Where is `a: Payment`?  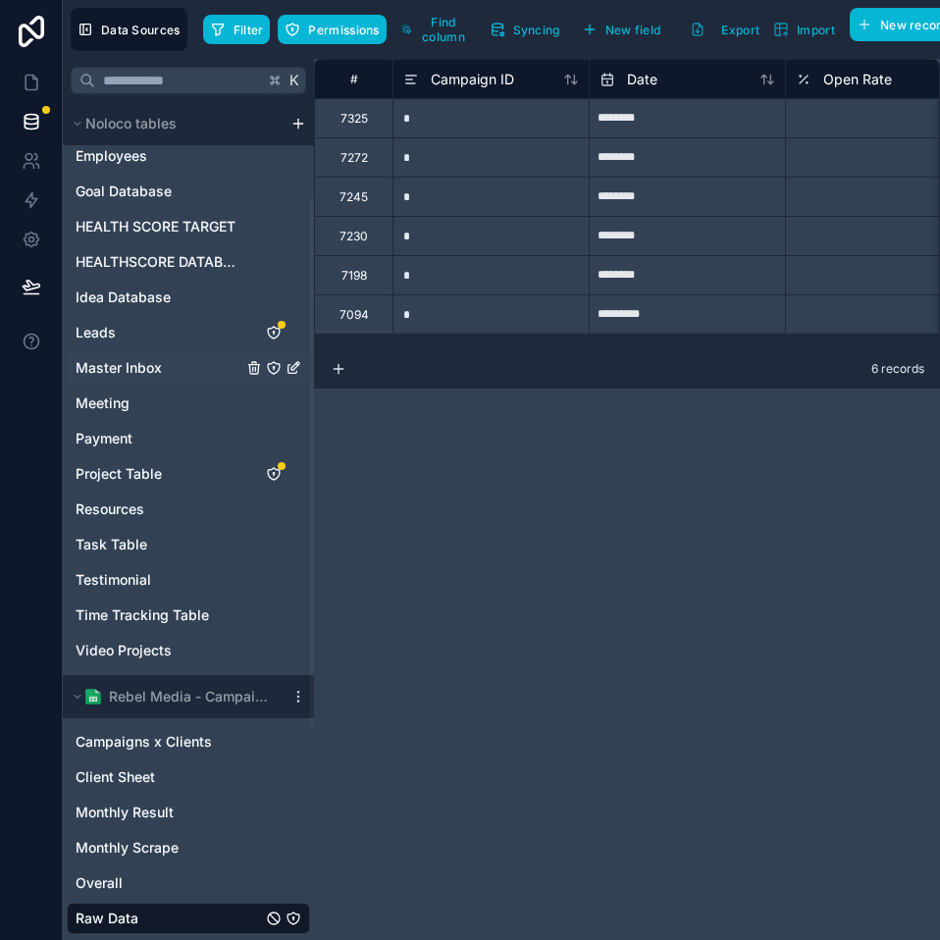
a: Payment is located at coordinates (159, 439).